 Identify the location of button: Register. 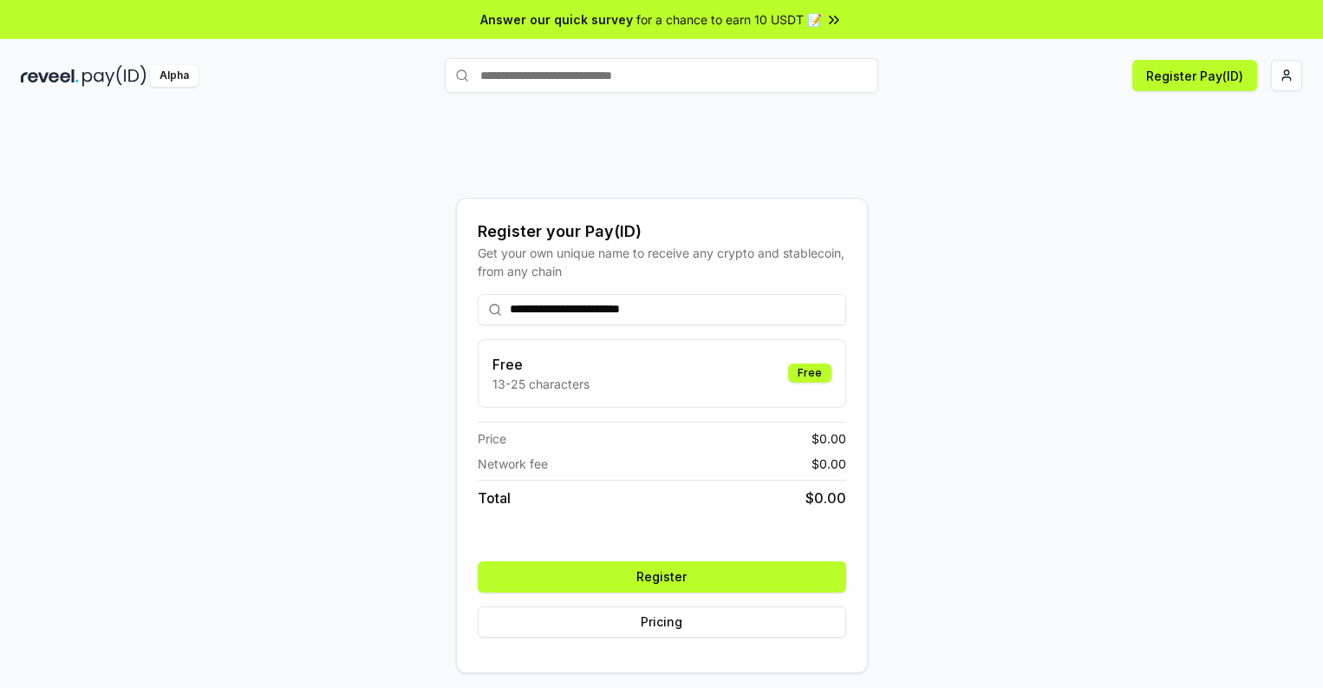
(662, 577).